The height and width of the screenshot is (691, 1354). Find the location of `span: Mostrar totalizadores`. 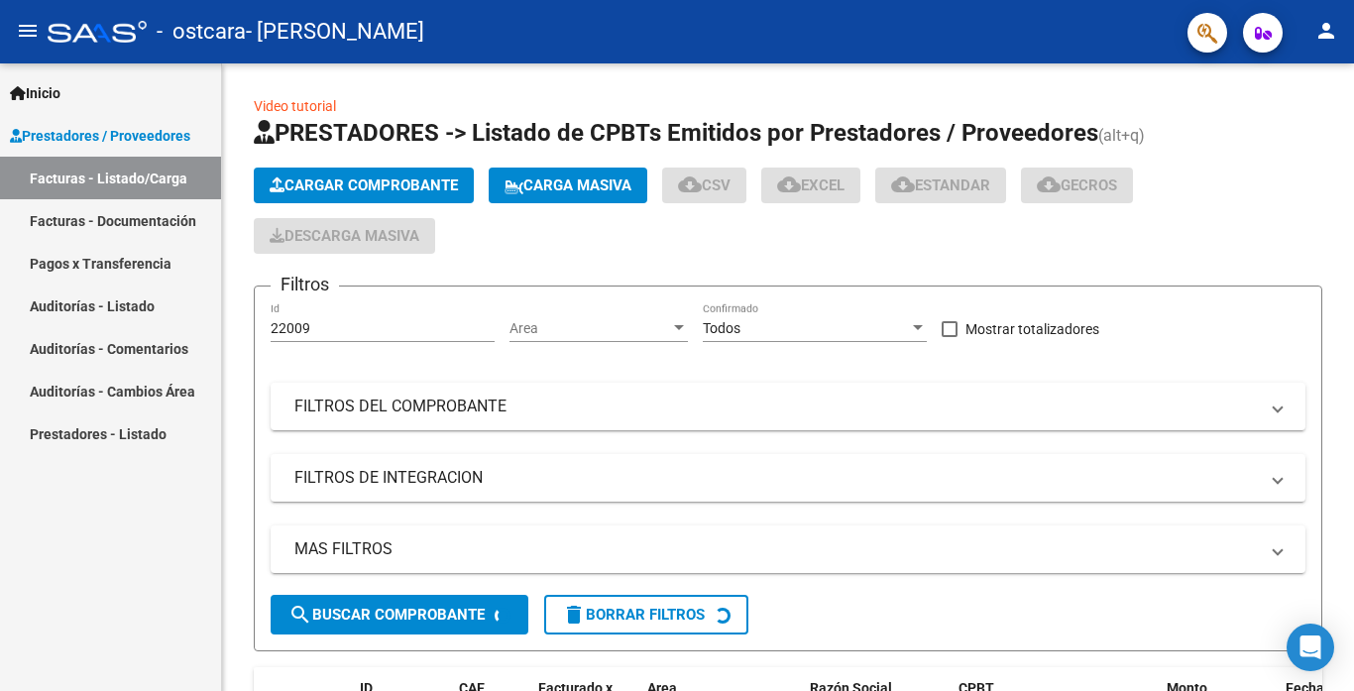

span: Mostrar totalizadores is located at coordinates (1032, 329).